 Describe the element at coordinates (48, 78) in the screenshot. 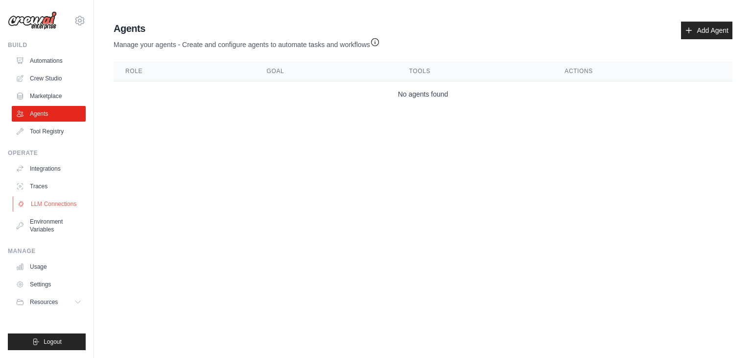

I see `a: Crew Studio` at that location.